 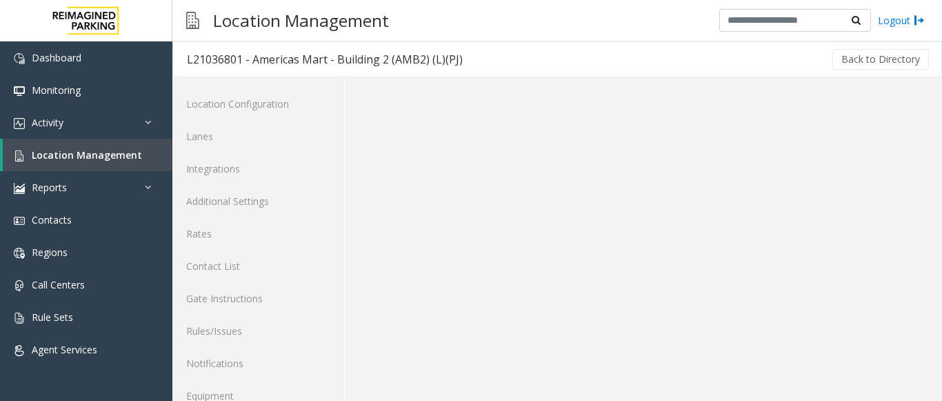 What do you see at coordinates (52, 317) in the screenshot?
I see `span: Rule Sets` at bounding box center [52, 317].